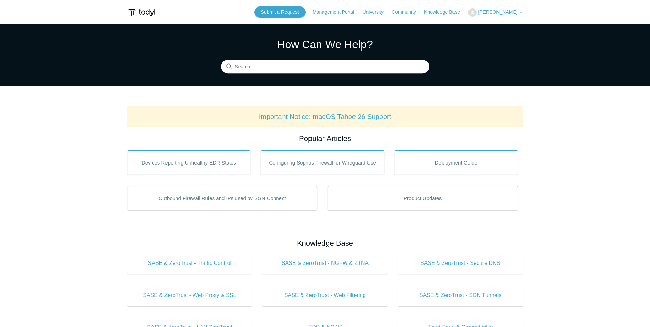 This screenshot has width=650, height=327. Describe the element at coordinates (445, 12) in the screenshot. I see `a: Knowledge Base` at that location.